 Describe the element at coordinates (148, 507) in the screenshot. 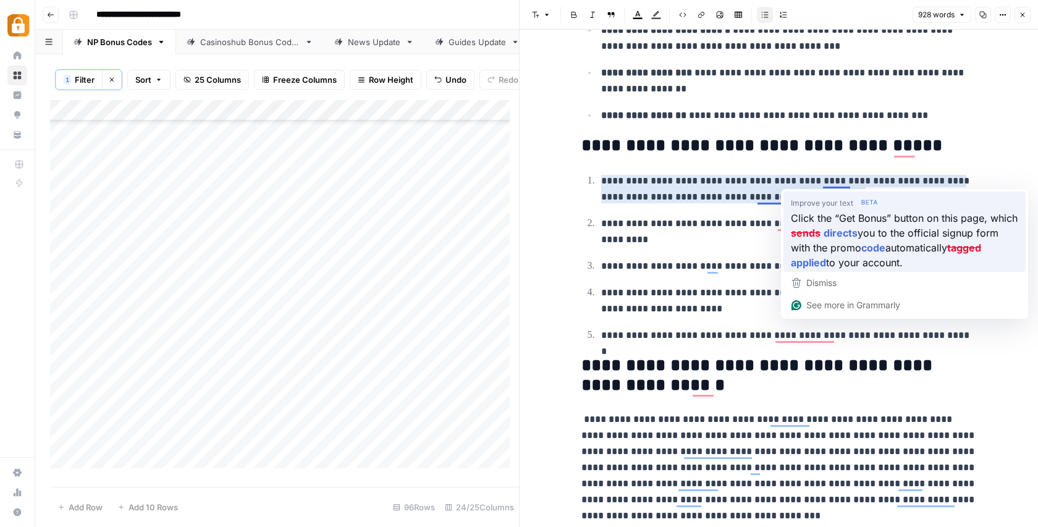

I see `button: Add 10 Rows` at that location.